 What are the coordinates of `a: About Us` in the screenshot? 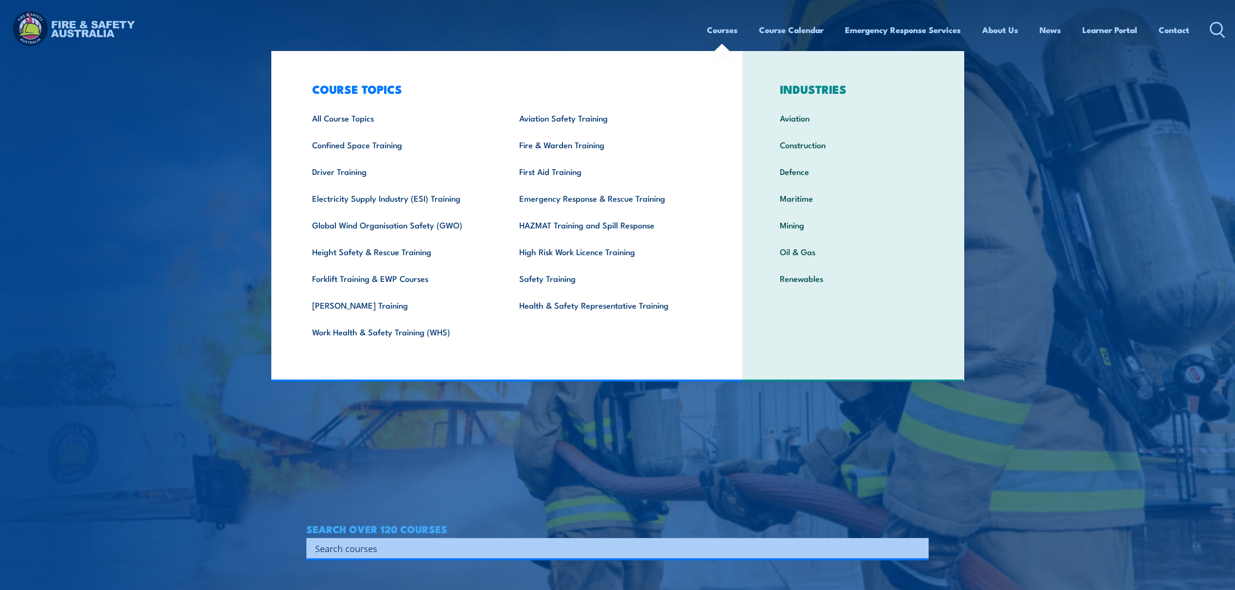 It's located at (1000, 30).